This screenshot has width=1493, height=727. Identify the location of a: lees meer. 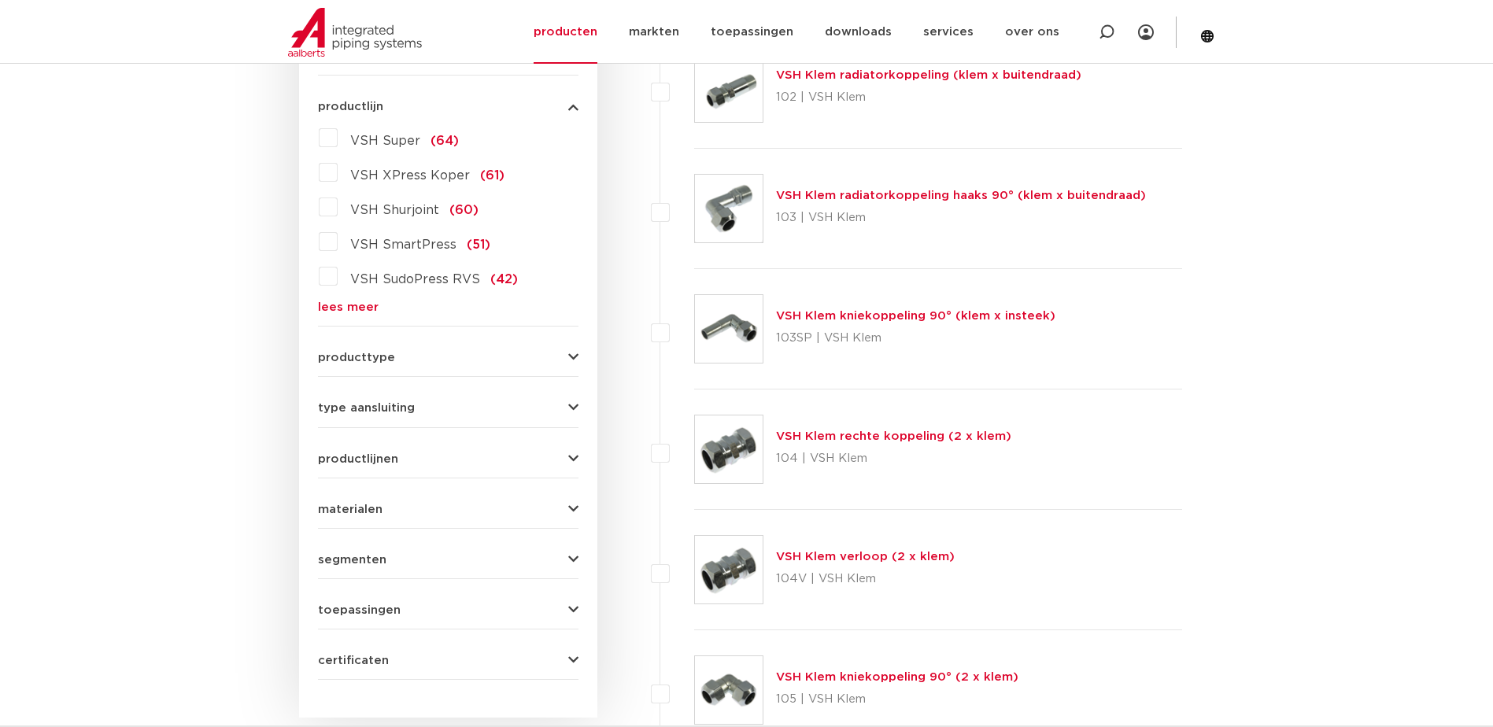
(448, 307).